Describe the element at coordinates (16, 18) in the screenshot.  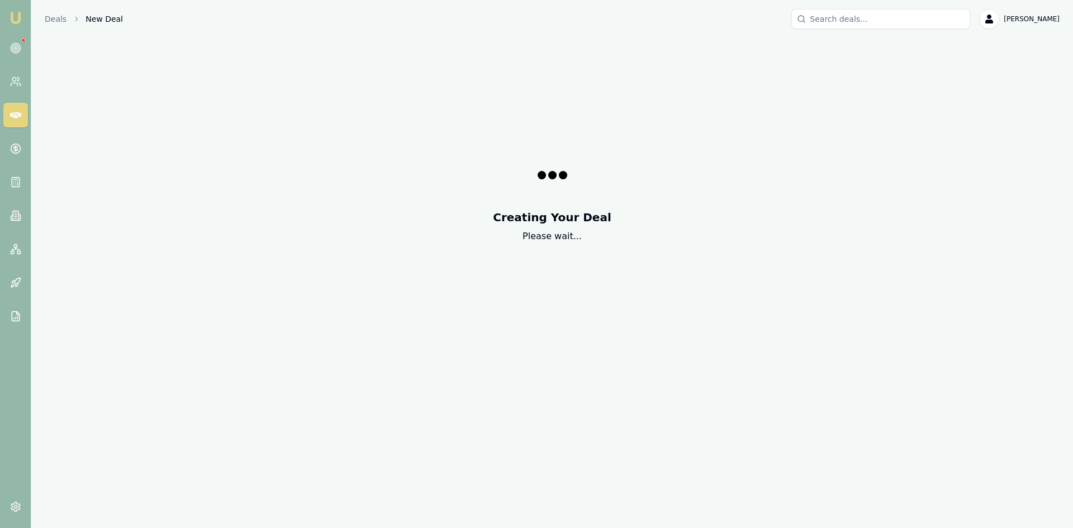
I see `img: emu-icon-u.png` at that location.